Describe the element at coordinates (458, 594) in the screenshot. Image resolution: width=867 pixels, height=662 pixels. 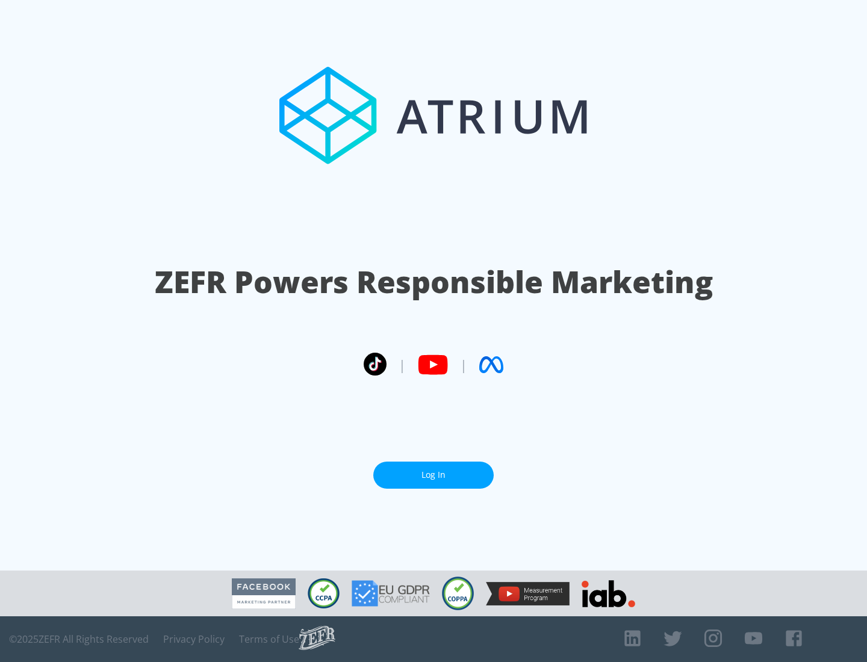
I see `img: COPPA Compliant` at that location.